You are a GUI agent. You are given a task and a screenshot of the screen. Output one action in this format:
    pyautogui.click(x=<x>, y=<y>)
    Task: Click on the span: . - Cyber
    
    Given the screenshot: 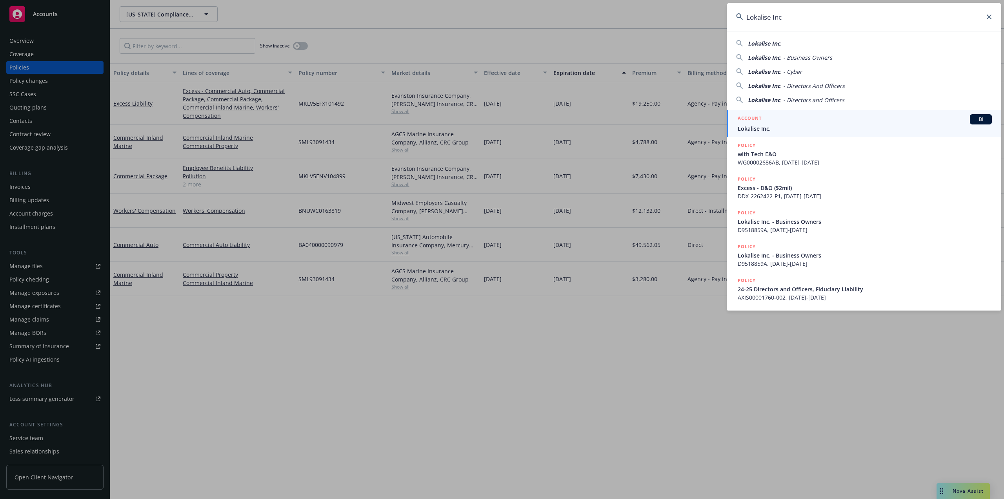 What is the action you would take?
    pyautogui.click(x=791, y=71)
    